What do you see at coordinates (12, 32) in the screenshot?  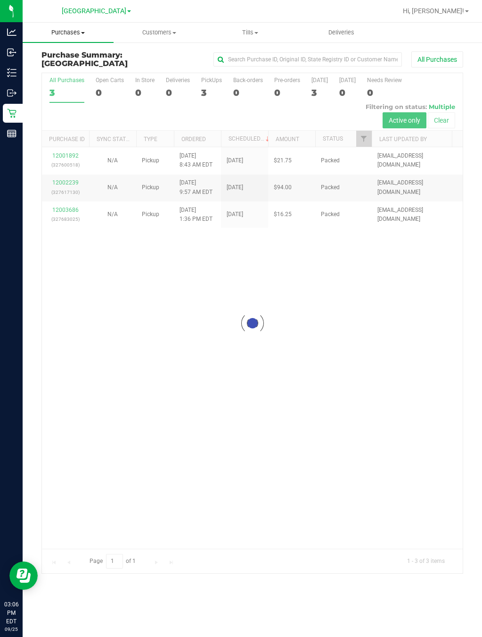 I see `inline-svg: Analytics` at bounding box center [12, 32].